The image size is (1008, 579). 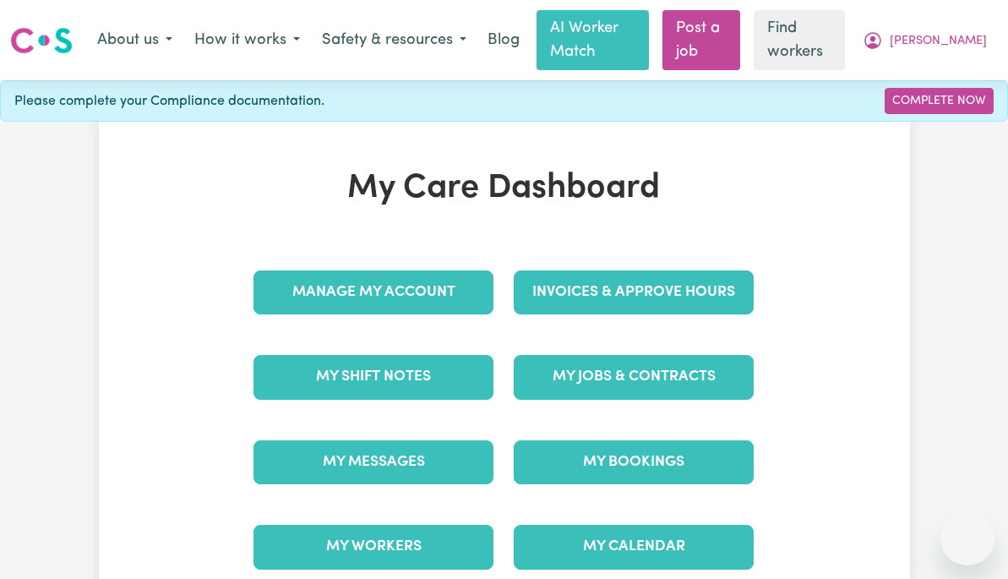 What do you see at coordinates (373, 377) in the screenshot?
I see `a: My Shift Notes` at bounding box center [373, 377].